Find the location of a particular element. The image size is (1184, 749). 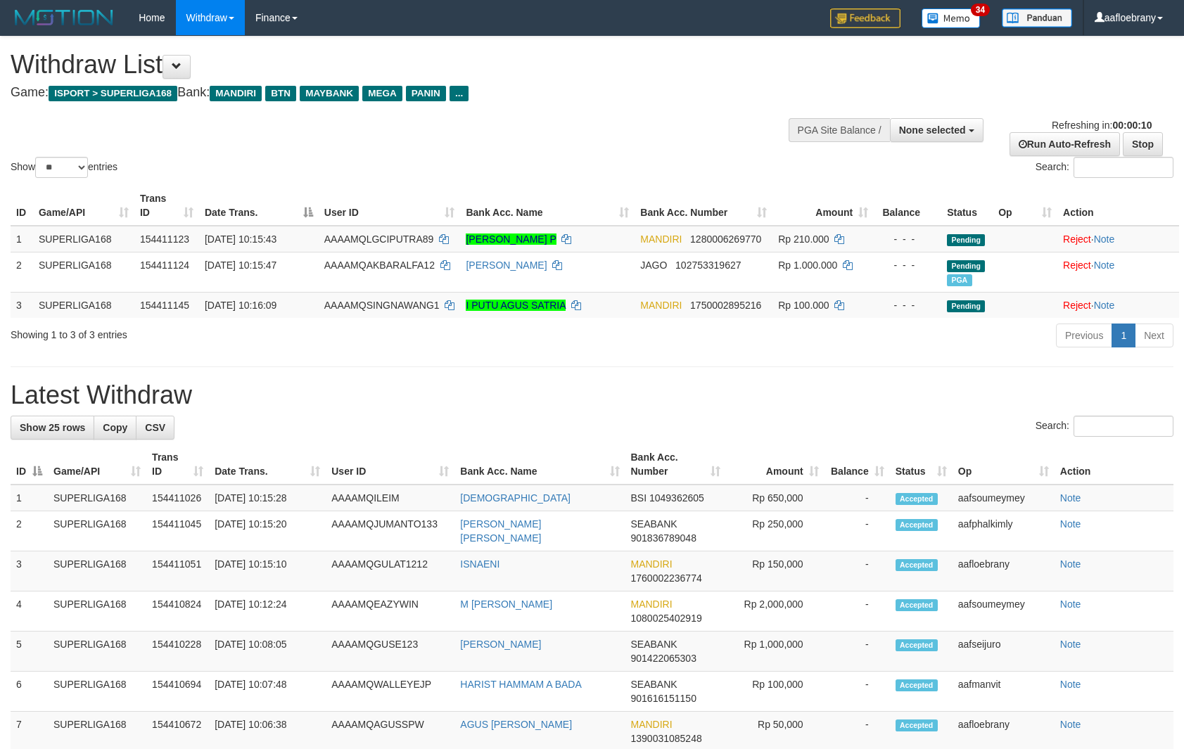

a: Previous is located at coordinates (1084, 336).